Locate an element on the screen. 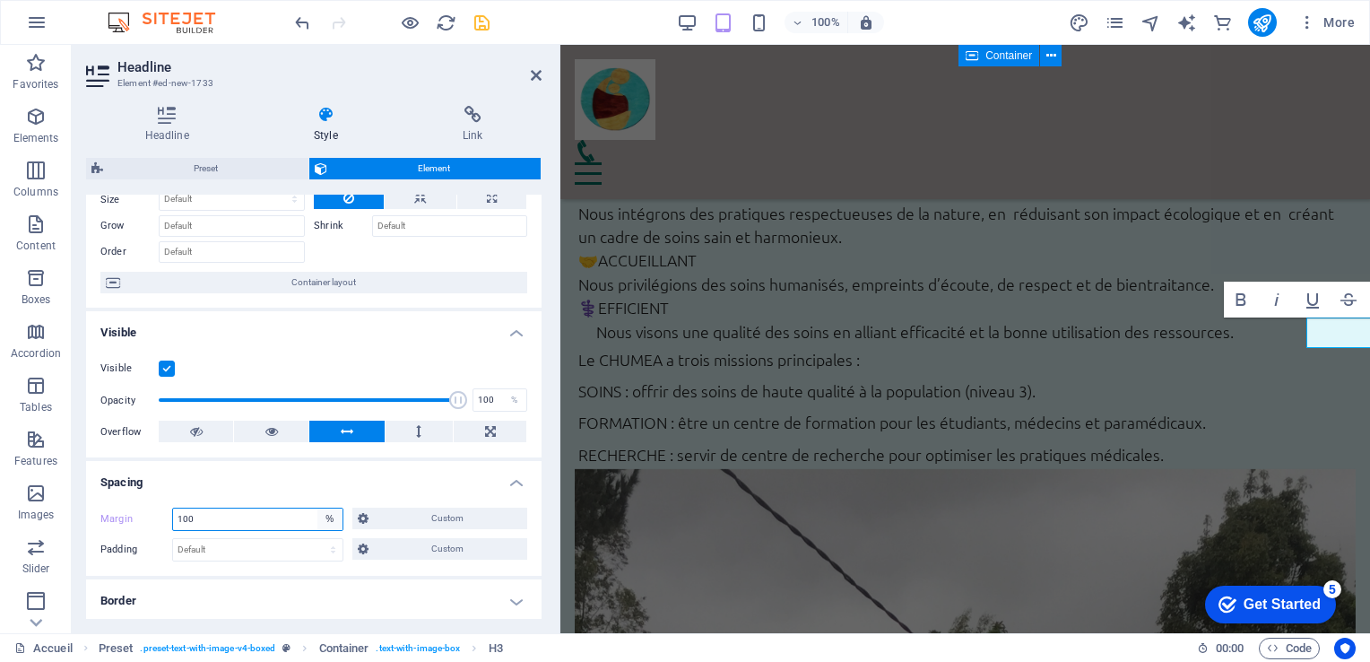  button: Preset is located at coordinates (197, 169).